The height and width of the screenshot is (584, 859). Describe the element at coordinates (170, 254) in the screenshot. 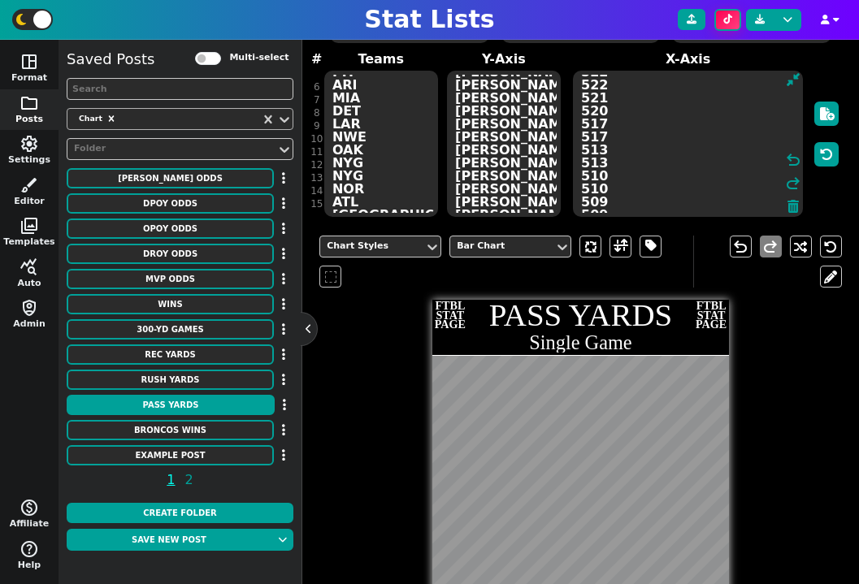

I see `button: DROY ODDS` at that location.